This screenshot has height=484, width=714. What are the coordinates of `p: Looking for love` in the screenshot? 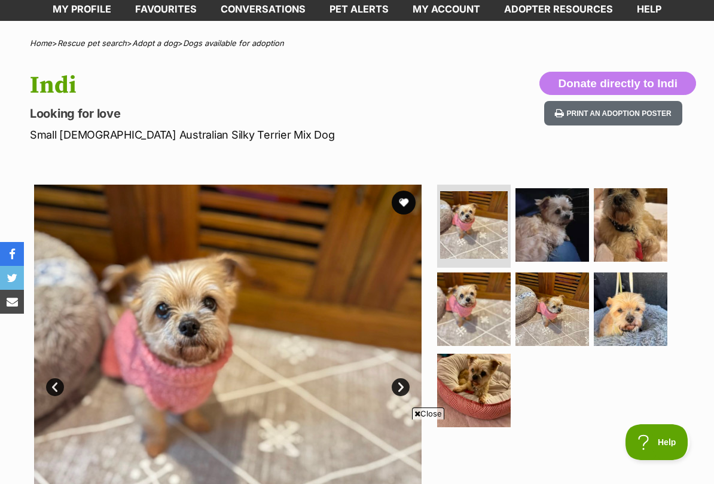 It's located at (233, 114).